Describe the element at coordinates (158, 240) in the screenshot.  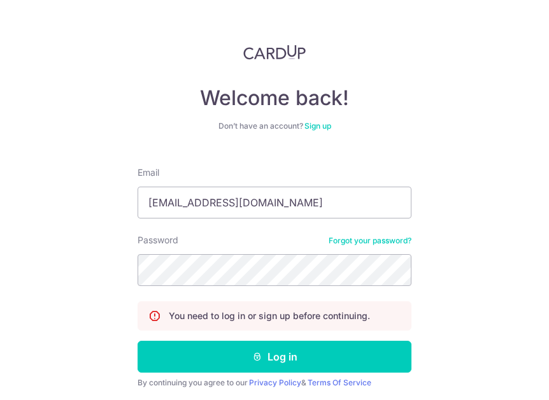
I see `label: Password` at that location.